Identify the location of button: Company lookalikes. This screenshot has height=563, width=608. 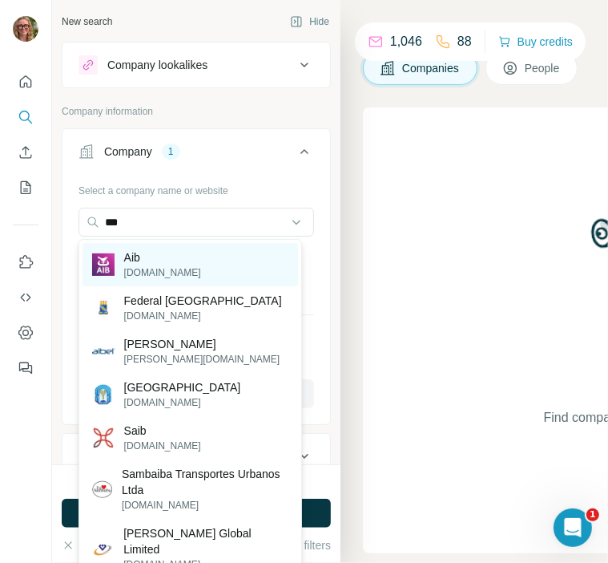
(196, 65).